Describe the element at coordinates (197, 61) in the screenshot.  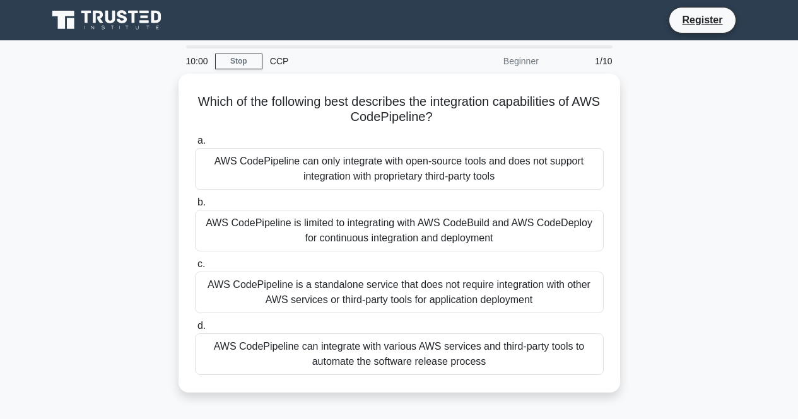
I see `div: 10:00` at that location.